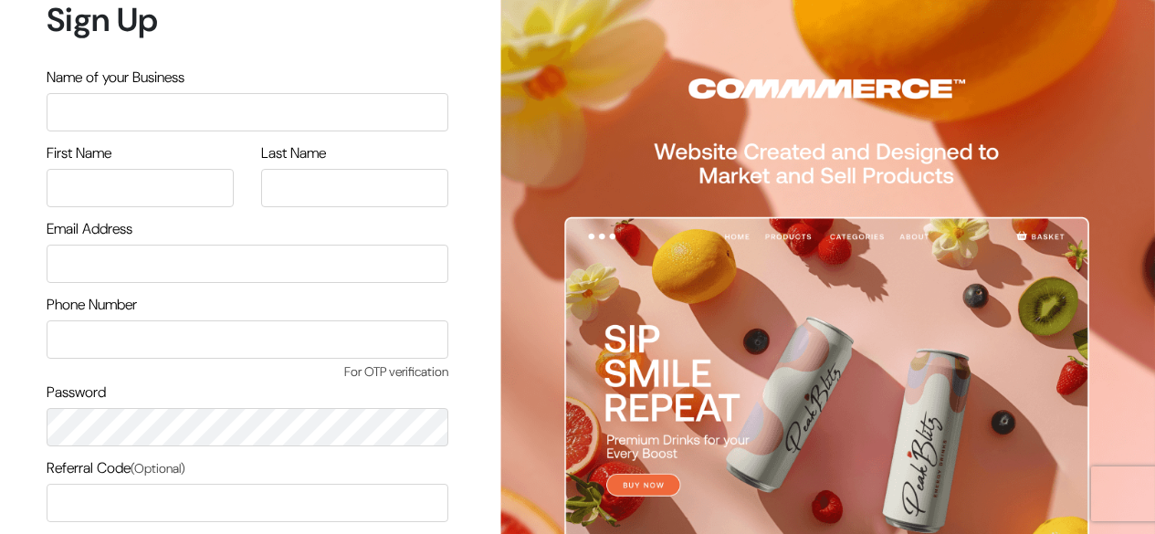 This screenshot has height=534, width=1155. I want to click on label: Email Address, so click(89, 229).